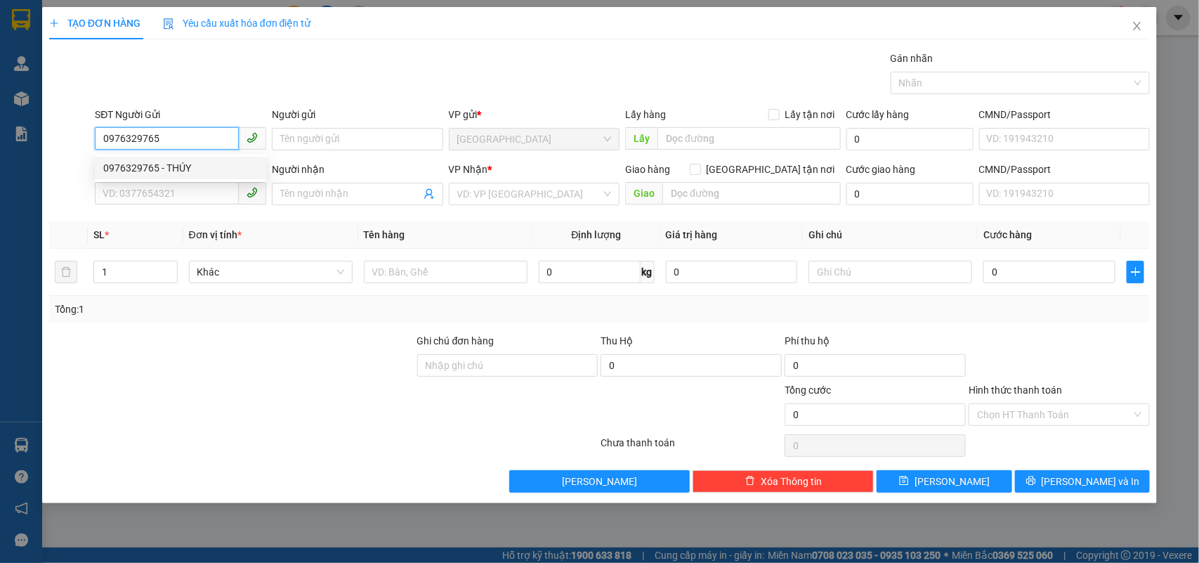 The image size is (1199, 563). Describe the element at coordinates (890, 235) in the screenshot. I see `th: Ghi chú` at that location.